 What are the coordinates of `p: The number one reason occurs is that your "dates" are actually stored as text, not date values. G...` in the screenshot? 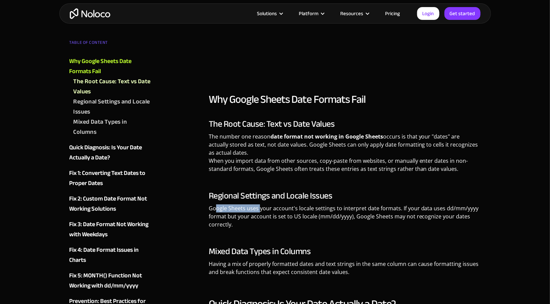 It's located at (345, 156).